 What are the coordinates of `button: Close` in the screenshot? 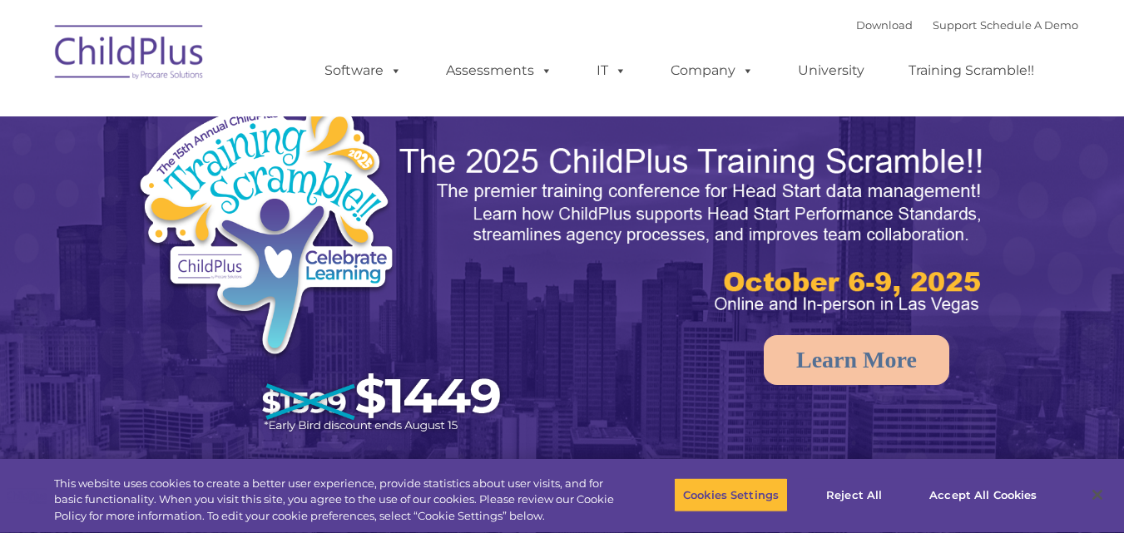 It's located at (1097, 495).